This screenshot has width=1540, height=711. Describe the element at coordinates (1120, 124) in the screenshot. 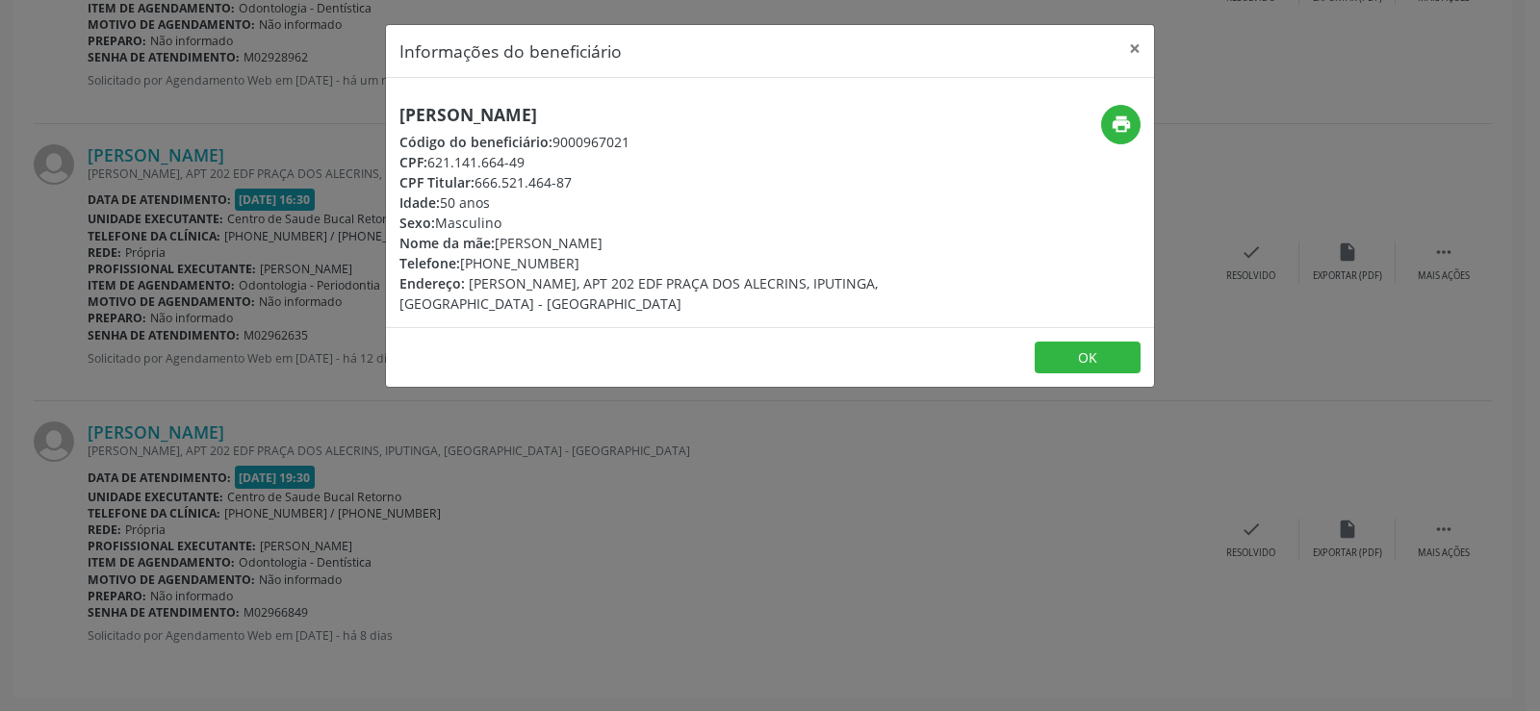

I see `button: print` at that location.